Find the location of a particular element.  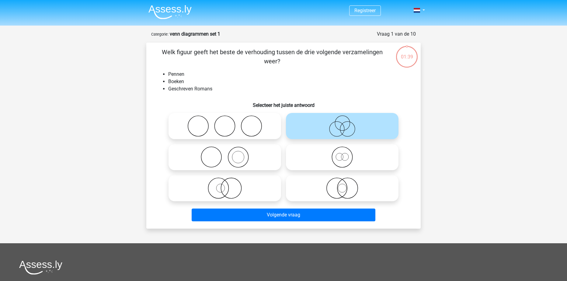

li: Pennen is located at coordinates (290, 74).